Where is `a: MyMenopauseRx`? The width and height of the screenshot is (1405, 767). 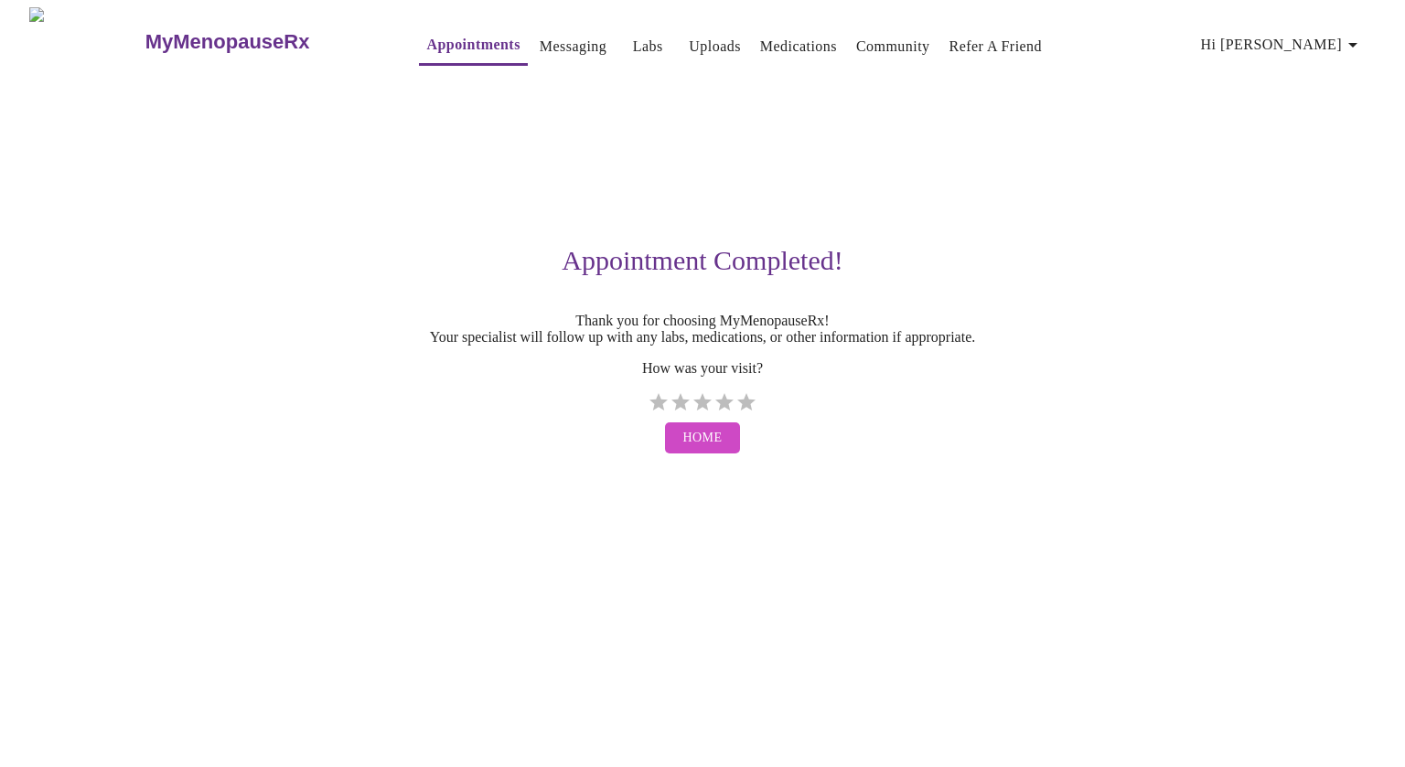 a: MyMenopauseRx is located at coordinates (263, 42).